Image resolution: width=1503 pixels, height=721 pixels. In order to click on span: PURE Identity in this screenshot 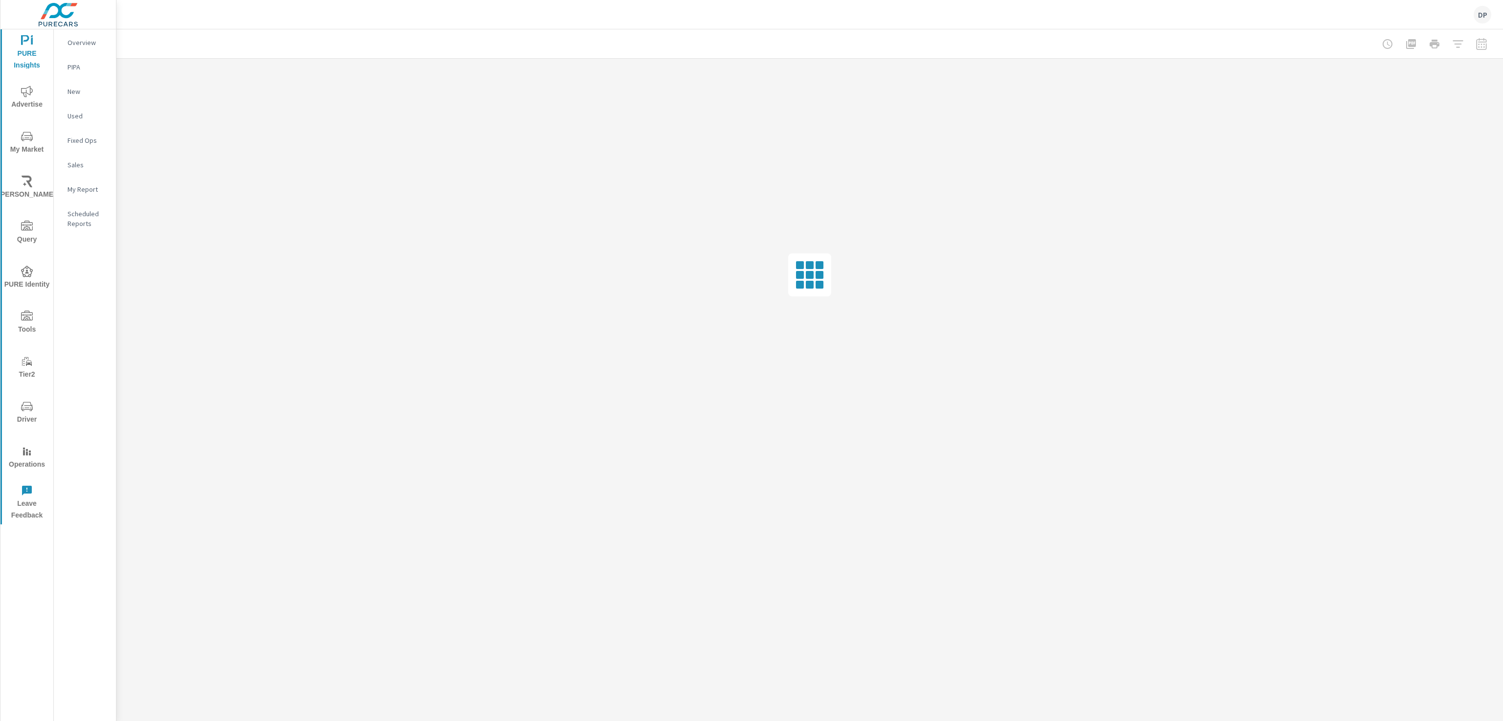, I will do `click(27, 278)`.